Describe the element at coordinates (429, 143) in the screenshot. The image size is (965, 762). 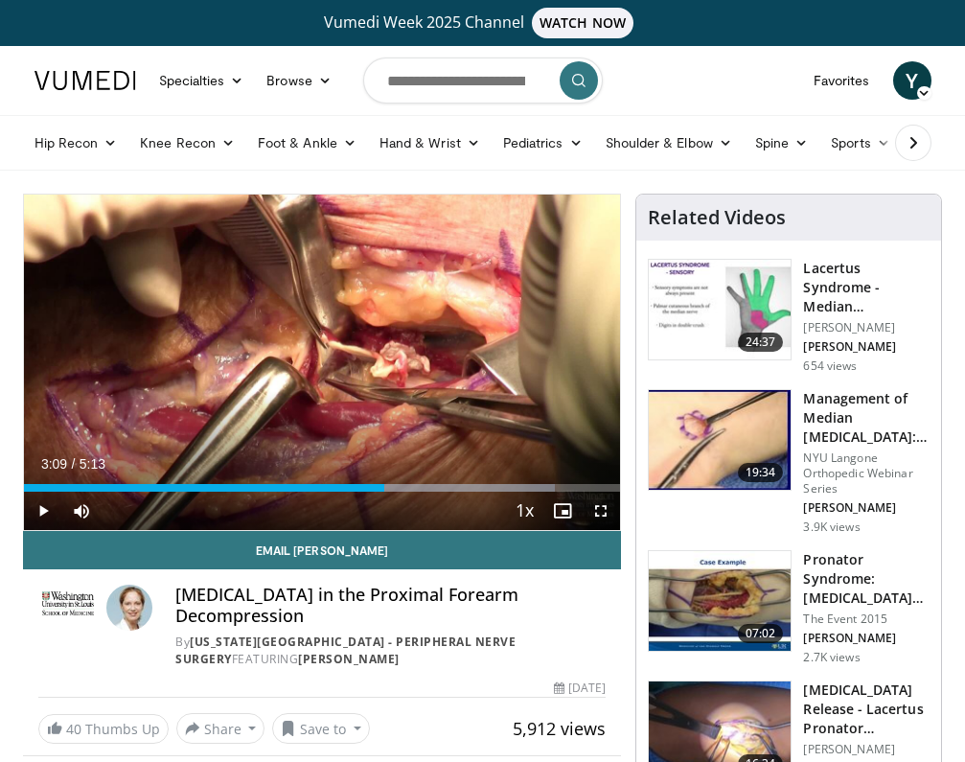
I see `a: Hand & Wrist` at that location.